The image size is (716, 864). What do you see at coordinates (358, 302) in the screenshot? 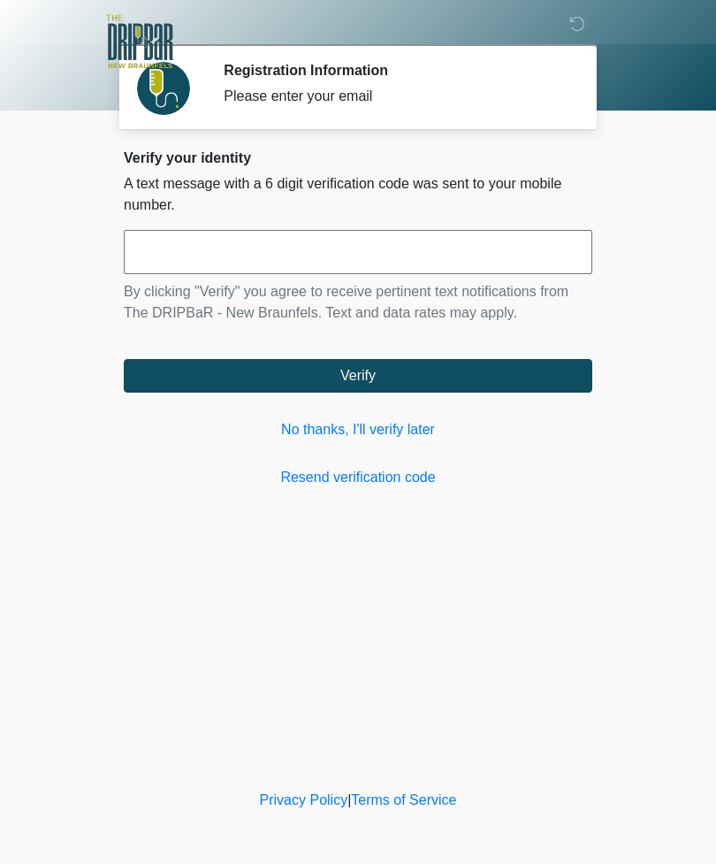
I see `p: By clicking "Verify" you agree to receive pertinent text notifications from The DRIPBaR - New Bra...` at bounding box center [358, 302].